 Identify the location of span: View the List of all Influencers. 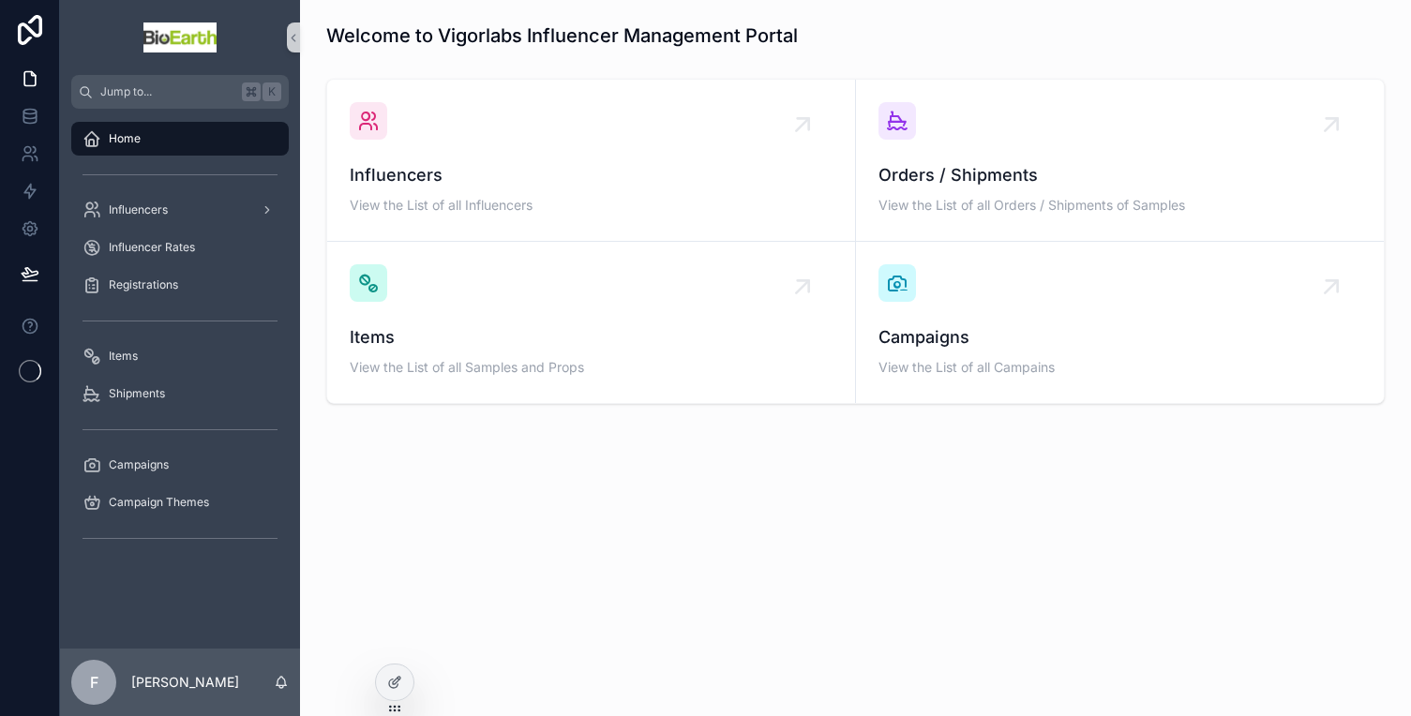
(591, 205).